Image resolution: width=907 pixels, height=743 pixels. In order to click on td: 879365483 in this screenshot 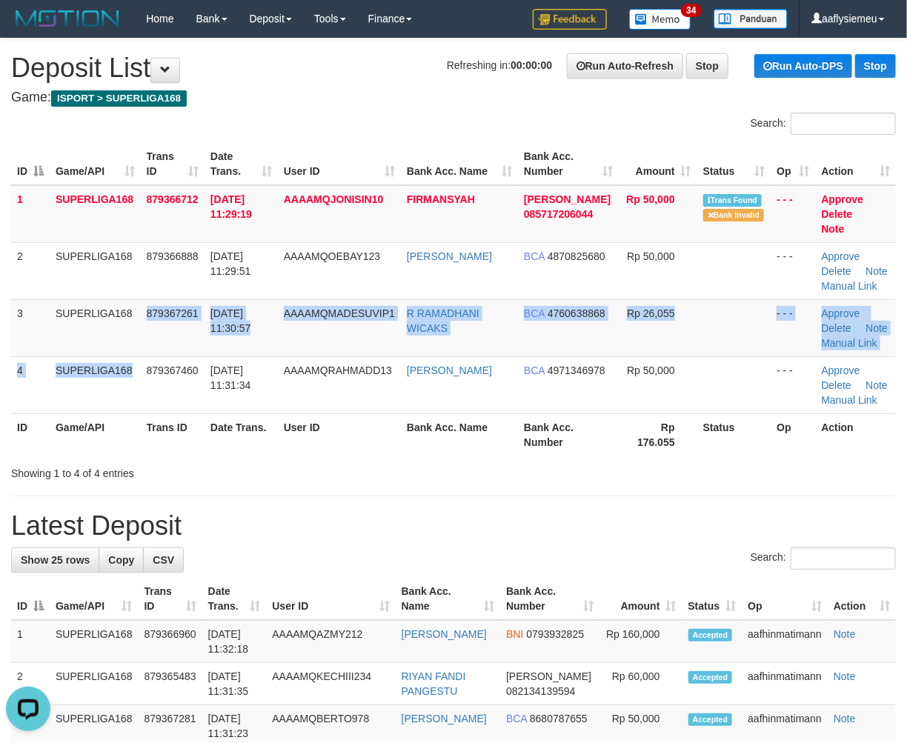, I will do `click(170, 684)`.